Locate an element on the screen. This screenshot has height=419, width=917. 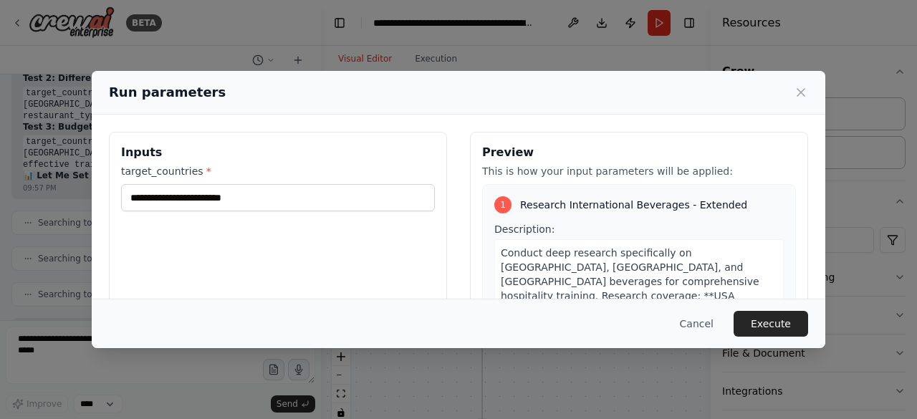
p: This is how your input parameters will be applied: is located at coordinates (639, 171).